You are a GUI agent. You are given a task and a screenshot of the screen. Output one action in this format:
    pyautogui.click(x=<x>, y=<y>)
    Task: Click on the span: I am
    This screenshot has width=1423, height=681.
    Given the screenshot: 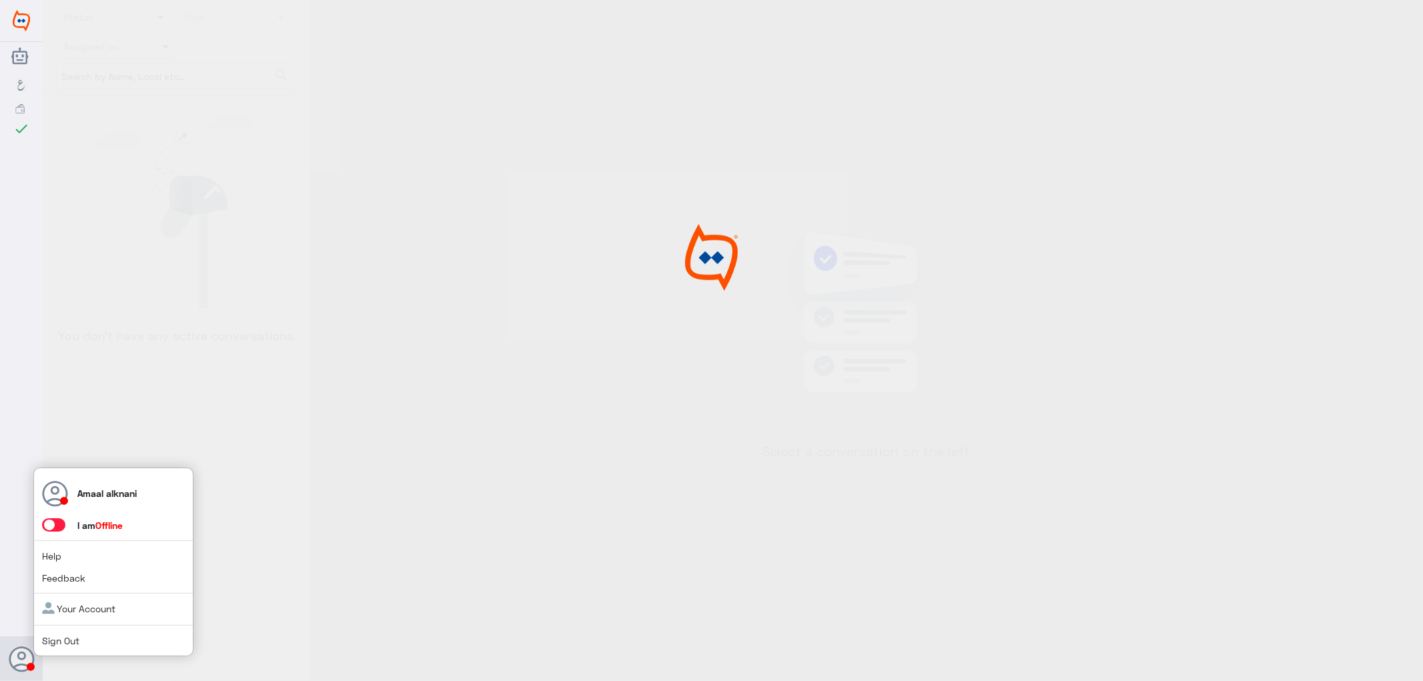 What is the action you would take?
    pyautogui.click(x=100, y=525)
    